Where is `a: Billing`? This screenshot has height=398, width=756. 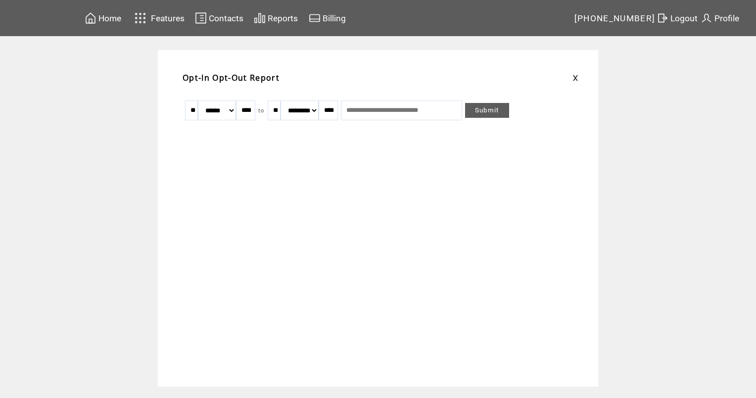 a: Billing is located at coordinates (327, 18).